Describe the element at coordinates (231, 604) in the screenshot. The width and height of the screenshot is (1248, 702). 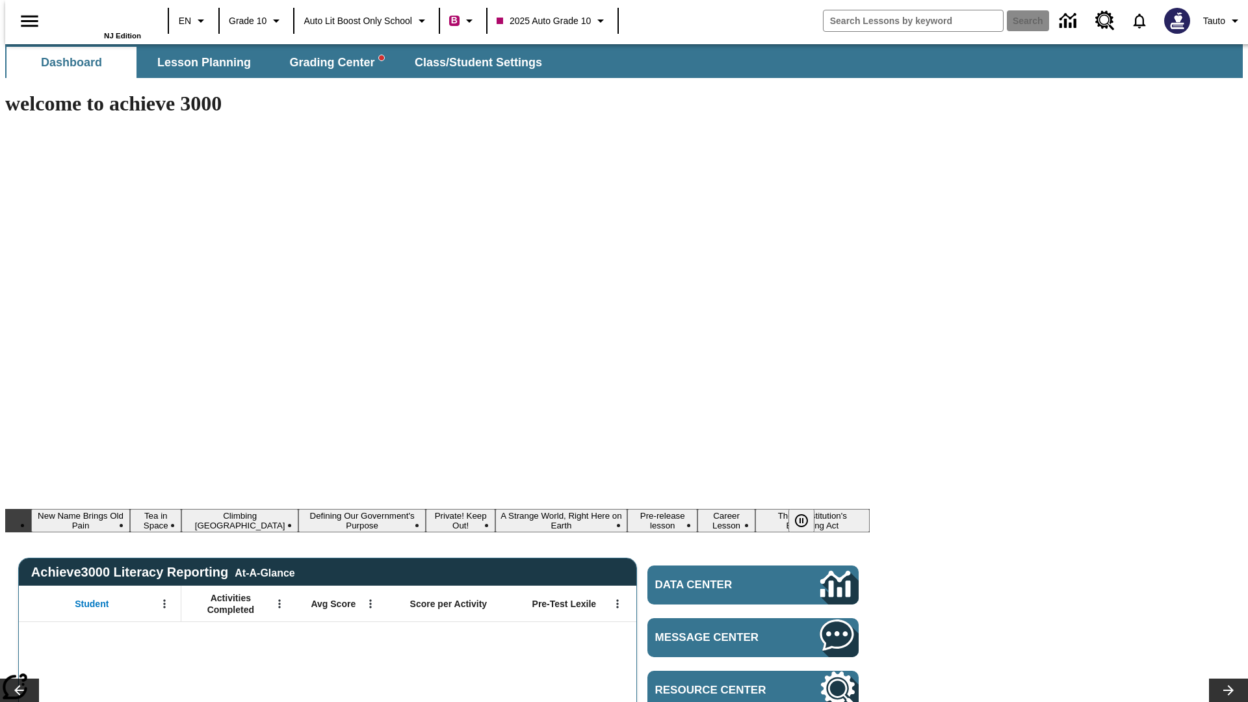
I see `span: Activities Completed` at that location.